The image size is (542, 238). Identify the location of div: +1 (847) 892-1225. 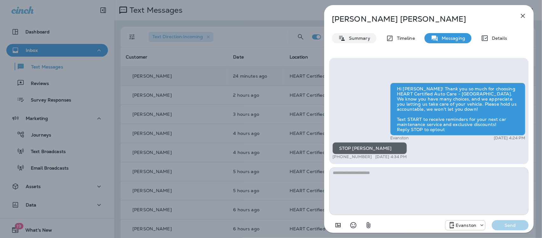
(465, 225).